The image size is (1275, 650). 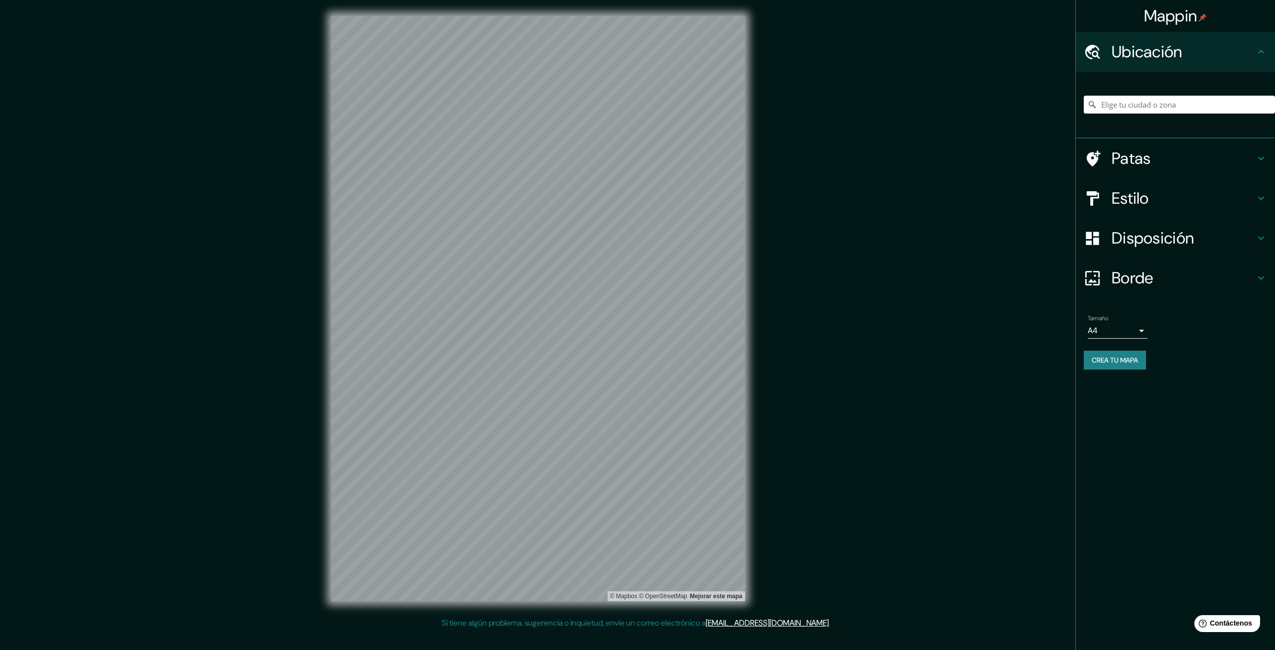 I want to click on a: Mapa de OpenStreet, so click(x=663, y=596).